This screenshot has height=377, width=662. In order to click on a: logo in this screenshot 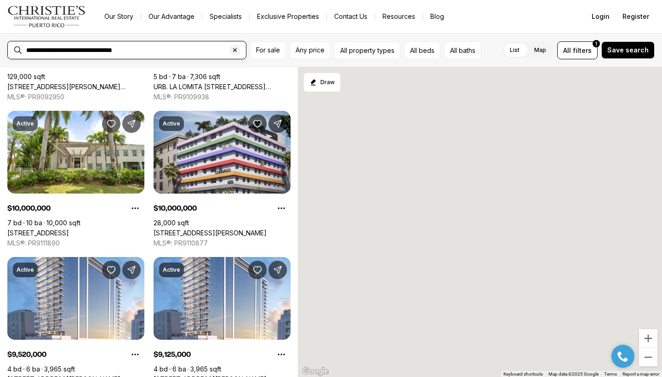, I will do `click(46, 17)`.